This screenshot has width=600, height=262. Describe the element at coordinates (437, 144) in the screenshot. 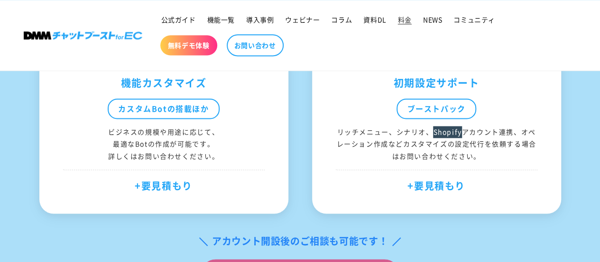

I see `div: リッチメニュー、シナリオ、Shopifyアカウント連携、オペレーション作成などカスタマイズの設定代行を依頼する場合はお問い合わせください。` at that location.